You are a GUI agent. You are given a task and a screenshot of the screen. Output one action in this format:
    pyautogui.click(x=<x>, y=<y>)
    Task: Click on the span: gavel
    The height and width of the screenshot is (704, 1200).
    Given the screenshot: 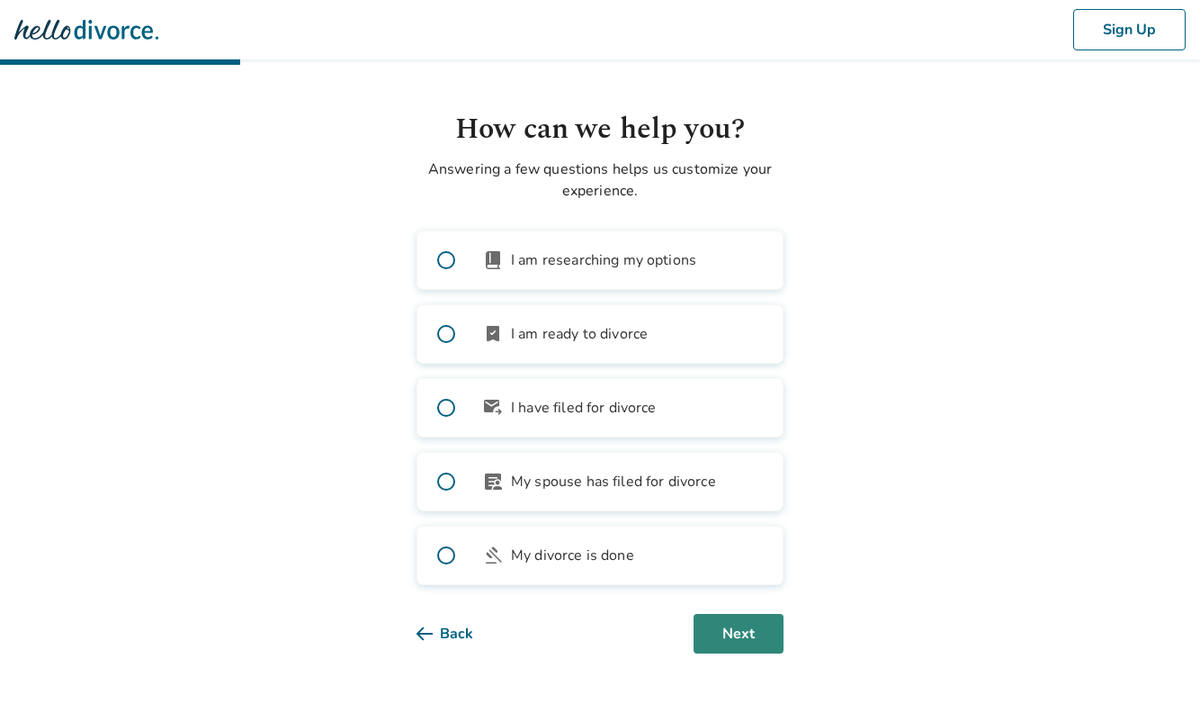 What is the action you would take?
    pyautogui.click(x=493, y=555)
    